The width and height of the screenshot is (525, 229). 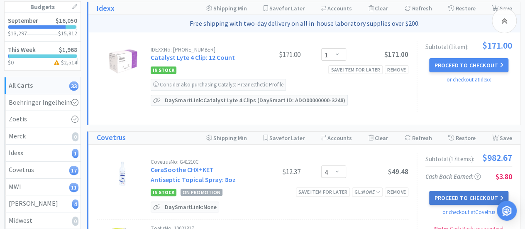 I want to click on a: or checkout at Idexx, so click(x=468, y=79).